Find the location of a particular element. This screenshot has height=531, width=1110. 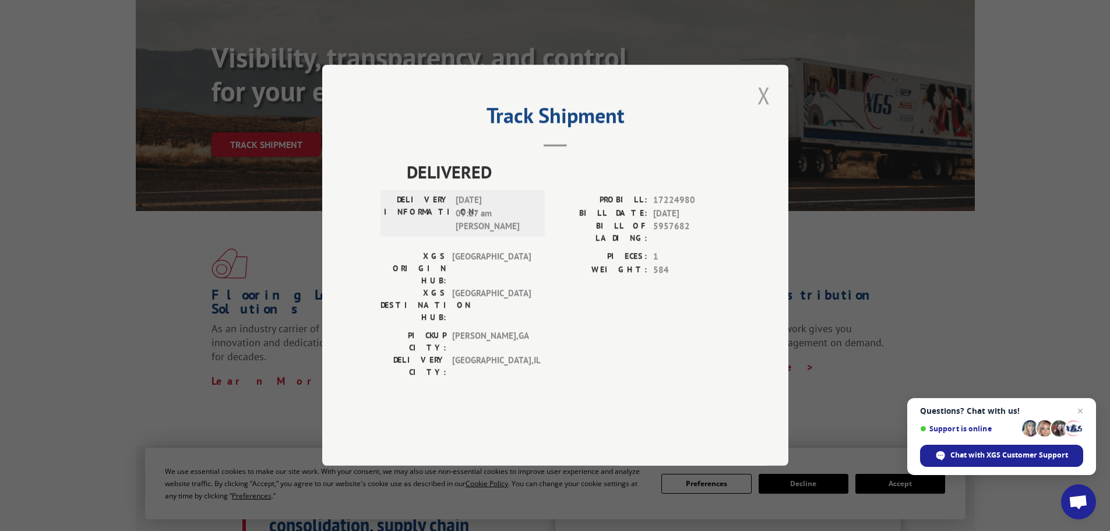

label: BILL OF LADING: is located at coordinates (601, 232).